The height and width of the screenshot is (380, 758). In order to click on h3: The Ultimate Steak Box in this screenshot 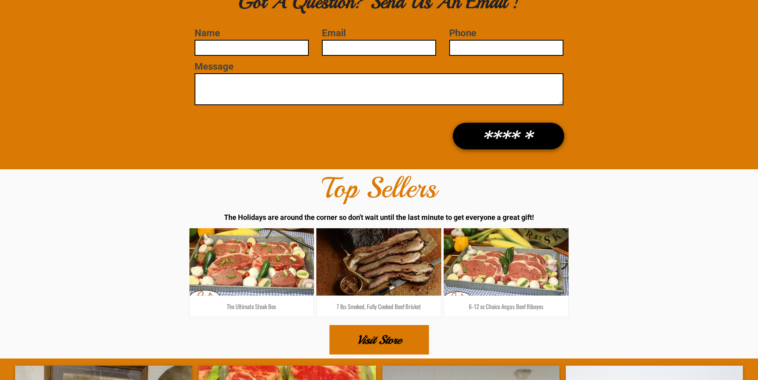, I will do `click(252, 306)`.